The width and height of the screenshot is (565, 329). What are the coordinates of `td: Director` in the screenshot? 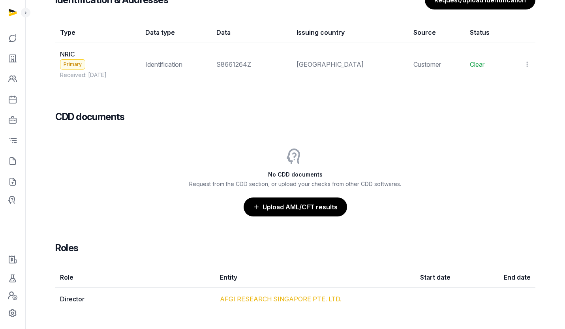 It's located at (135, 299).